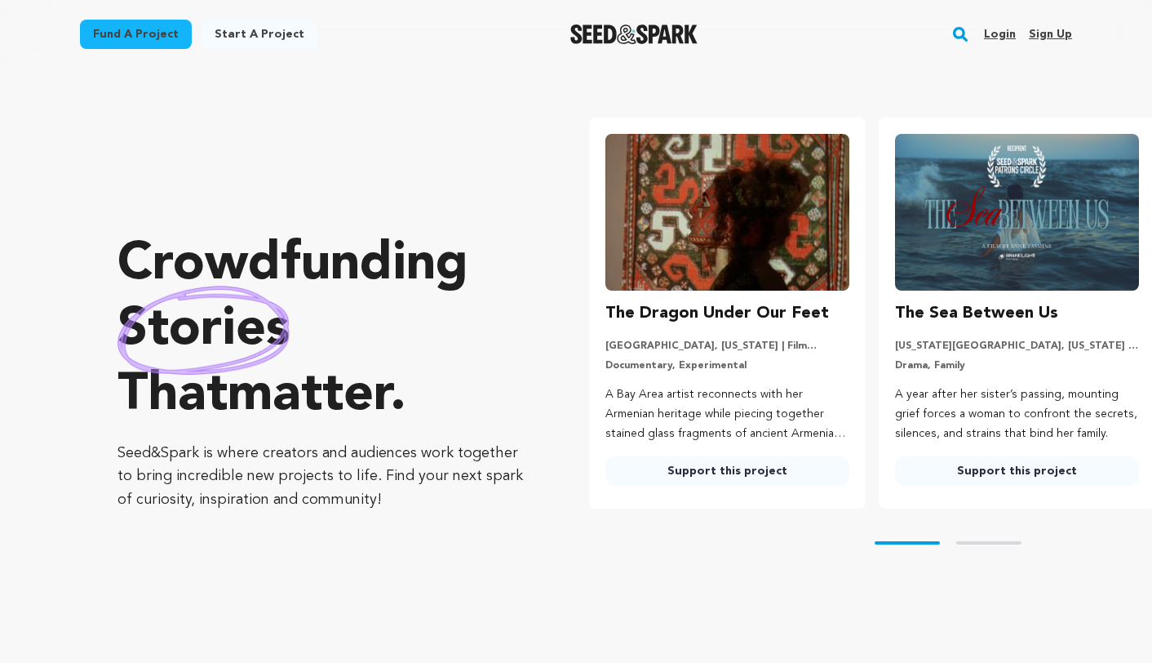 The image size is (1152, 663). I want to click on p: Crowdfunding that ., so click(321, 331).